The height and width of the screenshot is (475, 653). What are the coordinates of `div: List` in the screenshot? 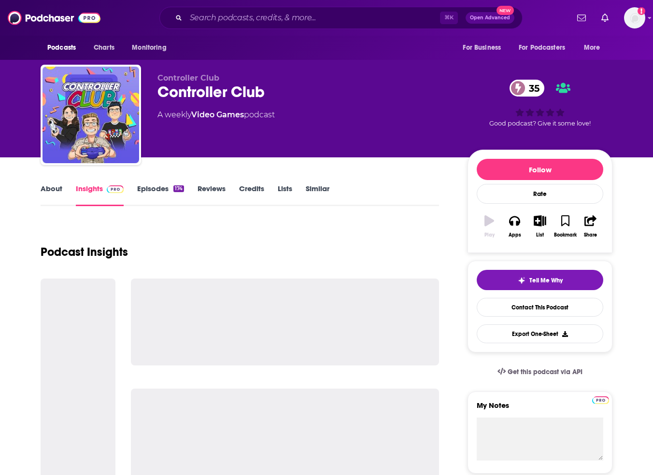 It's located at (540, 235).